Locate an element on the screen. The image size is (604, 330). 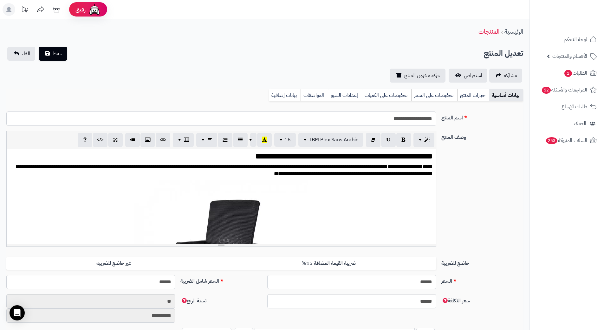
a: الغاء is located at coordinates (21, 54).